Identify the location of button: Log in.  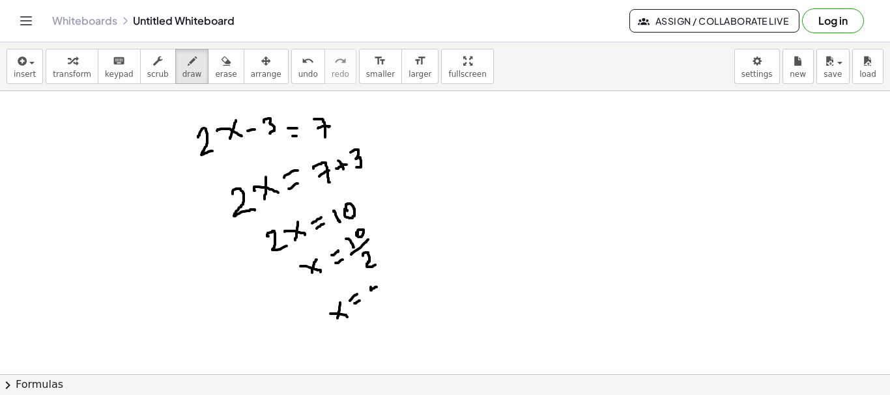
(832, 21).